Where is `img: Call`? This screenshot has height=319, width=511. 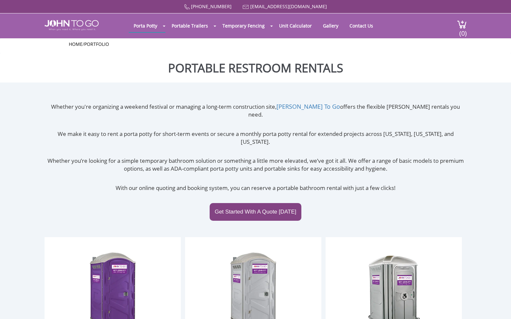 img: Call is located at coordinates (187, 7).